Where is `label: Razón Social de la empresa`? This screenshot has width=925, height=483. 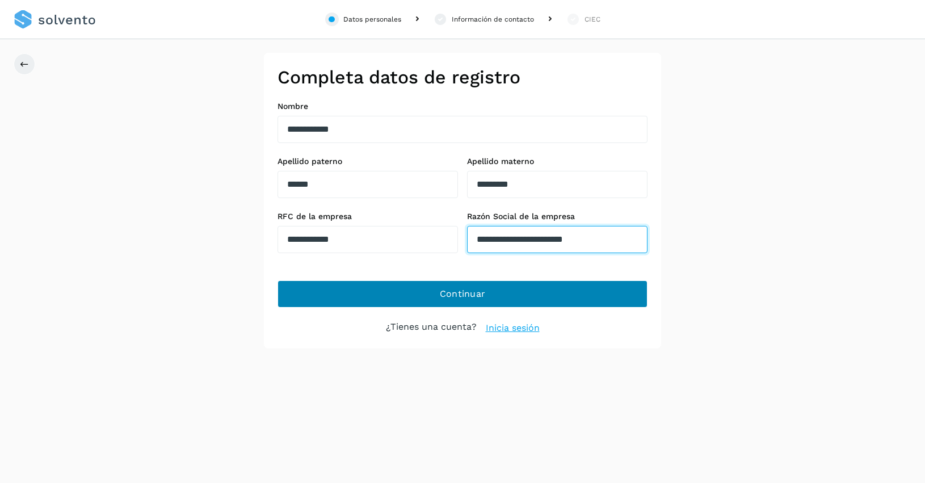 label: Razón Social de la empresa is located at coordinates (557, 216).